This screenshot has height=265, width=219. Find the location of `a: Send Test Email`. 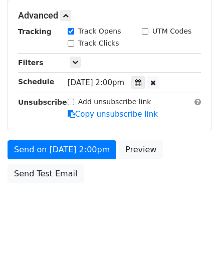

a: Send Test Email is located at coordinates (46, 174).